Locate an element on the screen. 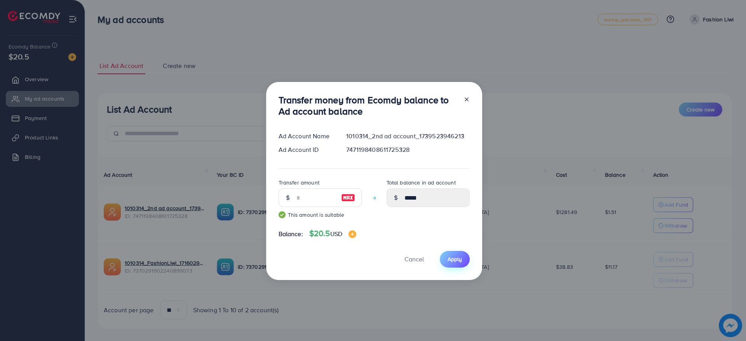 Image resolution: width=746 pixels, height=341 pixels. label: Total balance in ad account is located at coordinates (421, 183).